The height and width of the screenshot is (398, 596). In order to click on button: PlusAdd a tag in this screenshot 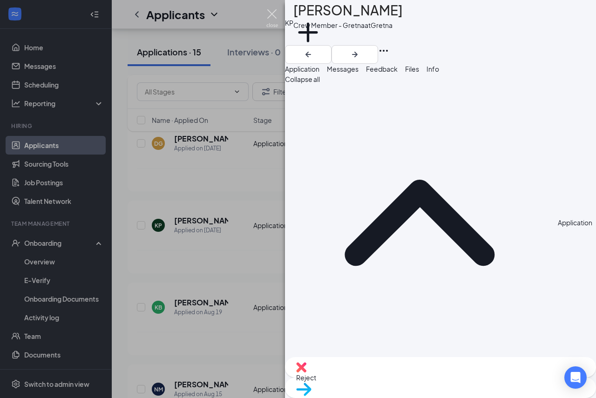, I will do `click(308, 37)`.